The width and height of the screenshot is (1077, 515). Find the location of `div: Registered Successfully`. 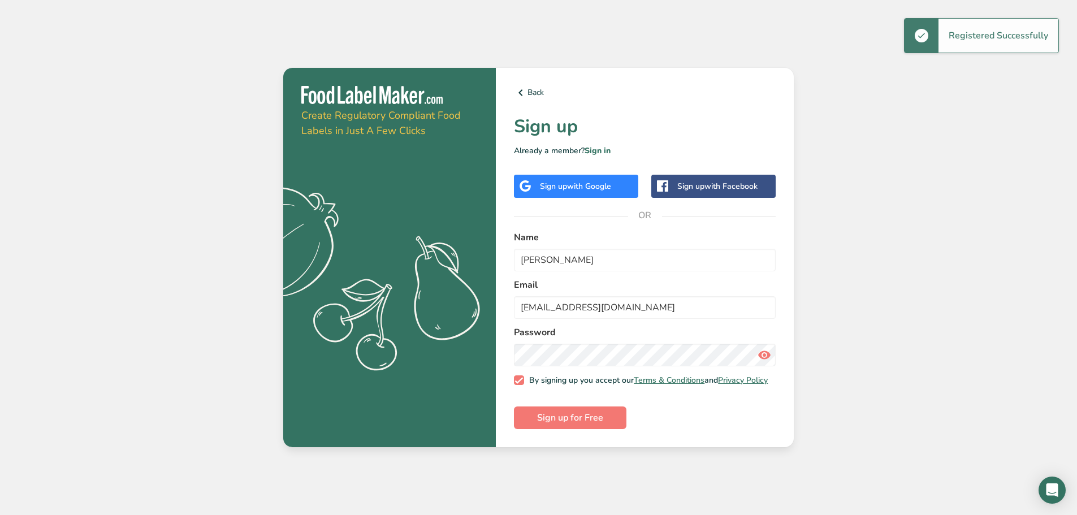

div: Registered Successfully is located at coordinates (999, 36).